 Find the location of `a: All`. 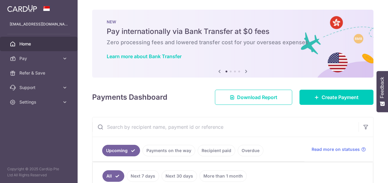

a: All is located at coordinates (113, 176).